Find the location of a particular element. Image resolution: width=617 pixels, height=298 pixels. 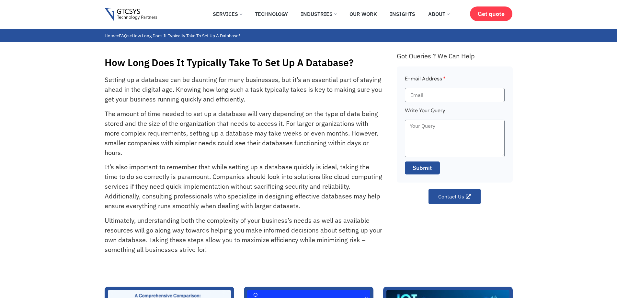

label: Write Your Query is located at coordinates (425, 113).